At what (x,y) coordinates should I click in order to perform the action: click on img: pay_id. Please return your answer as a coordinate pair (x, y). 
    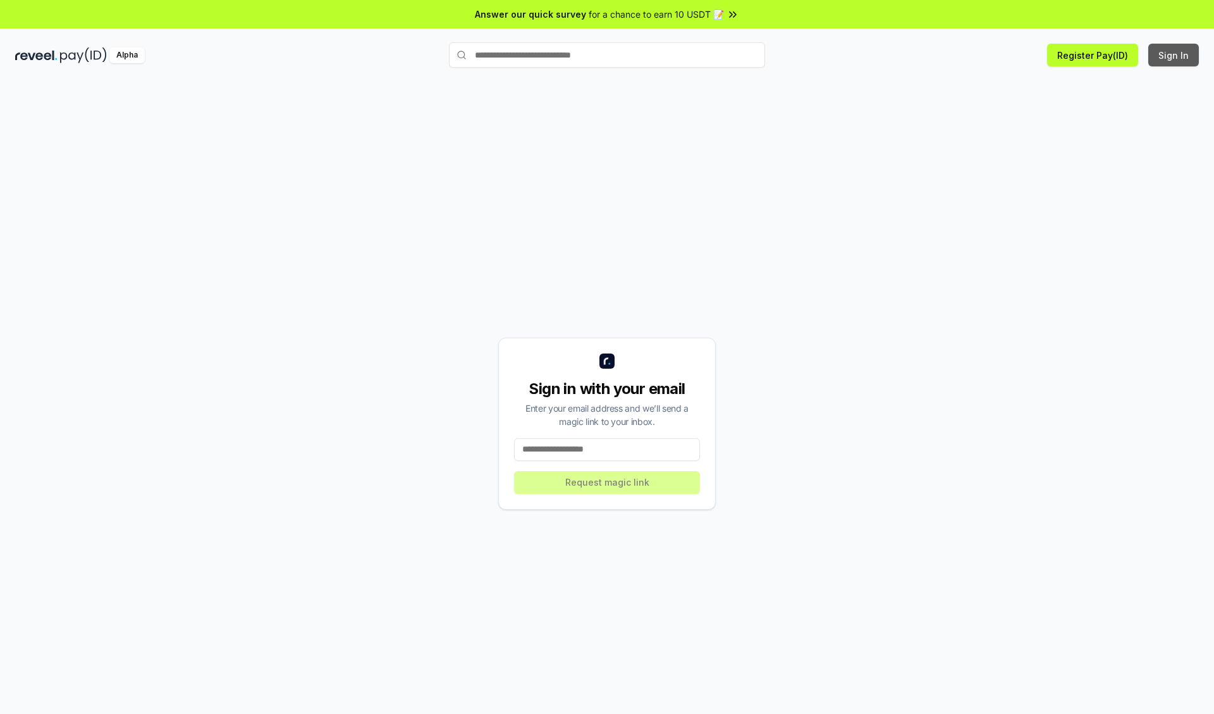
    Looking at the image, I should click on (83, 55).